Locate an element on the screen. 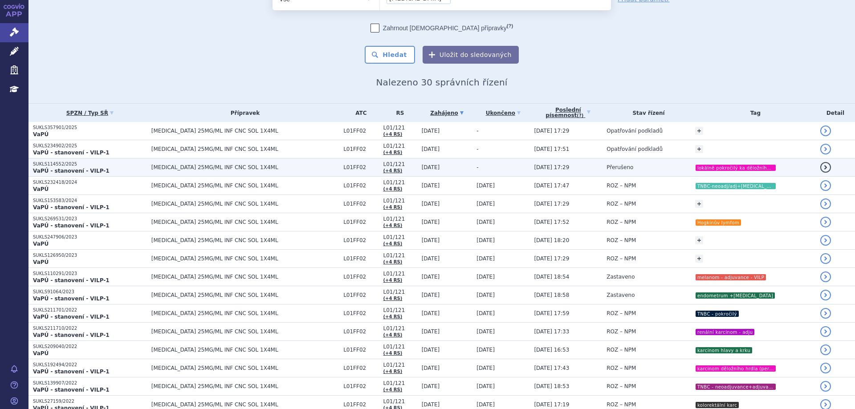 The width and height of the screenshot is (855, 409). i: TNBC - pokročilý is located at coordinates (717, 314).